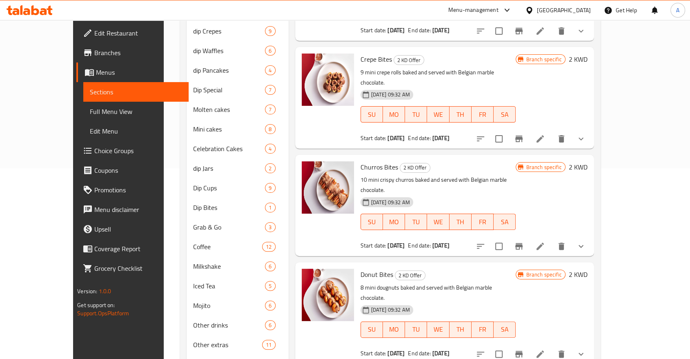 Image resolution: width=690 pixels, height=359 pixels. I want to click on span: TU, so click(416, 114).